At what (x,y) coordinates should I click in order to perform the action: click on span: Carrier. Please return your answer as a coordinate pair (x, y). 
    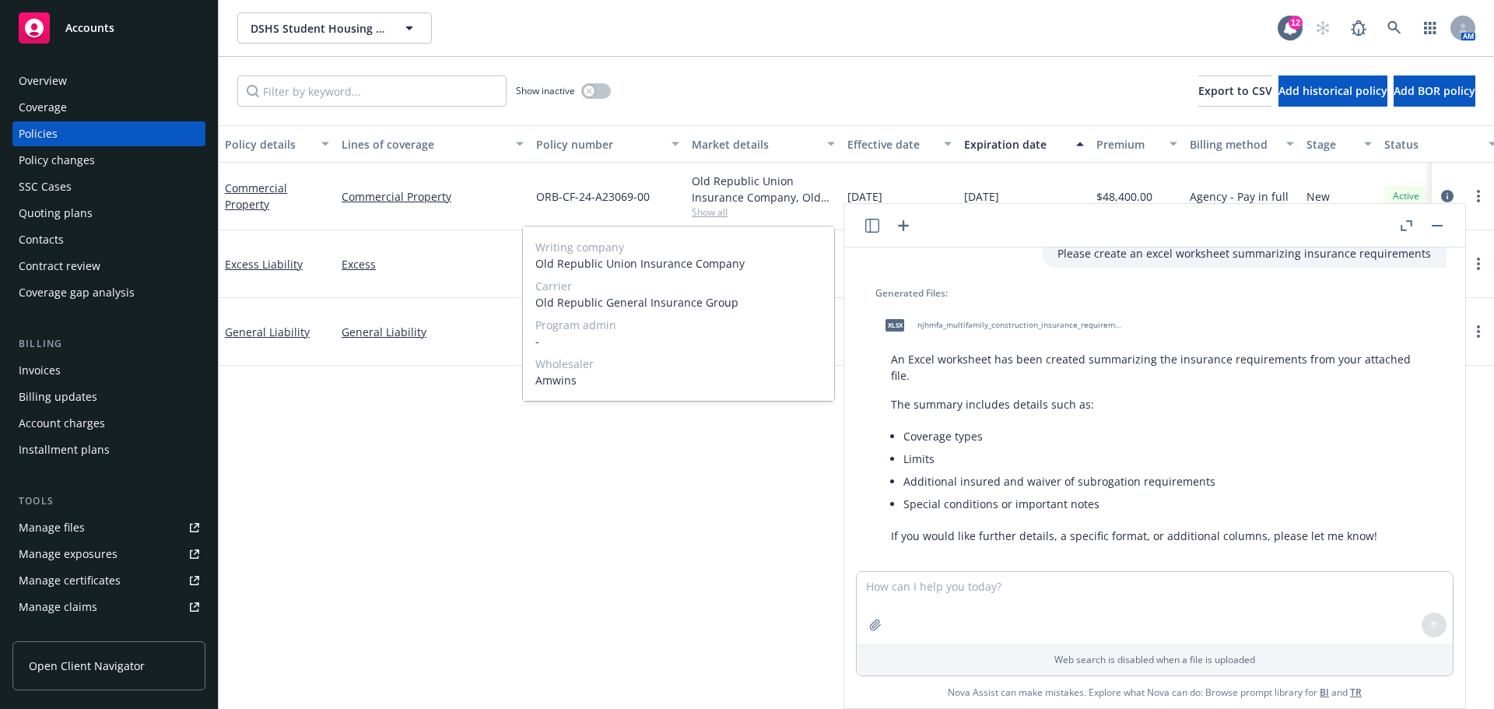
    Looking at the image, I should click on (679, 286).